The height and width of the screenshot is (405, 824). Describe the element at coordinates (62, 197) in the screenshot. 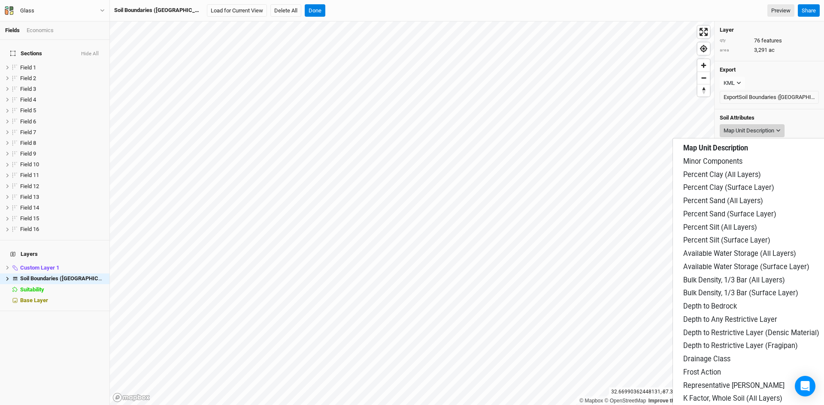

I see `div: Field 13` at that location.